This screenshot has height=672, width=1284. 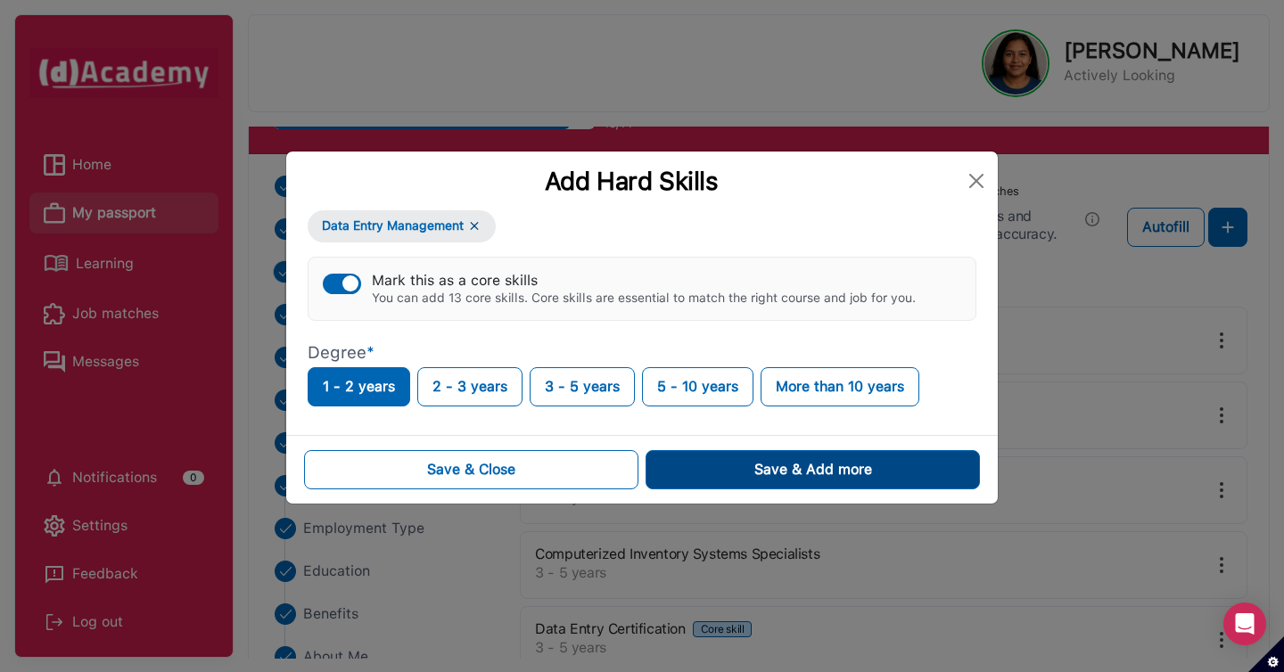 I want to click on div: Add Hard Skills, so click(x=631, y=181).